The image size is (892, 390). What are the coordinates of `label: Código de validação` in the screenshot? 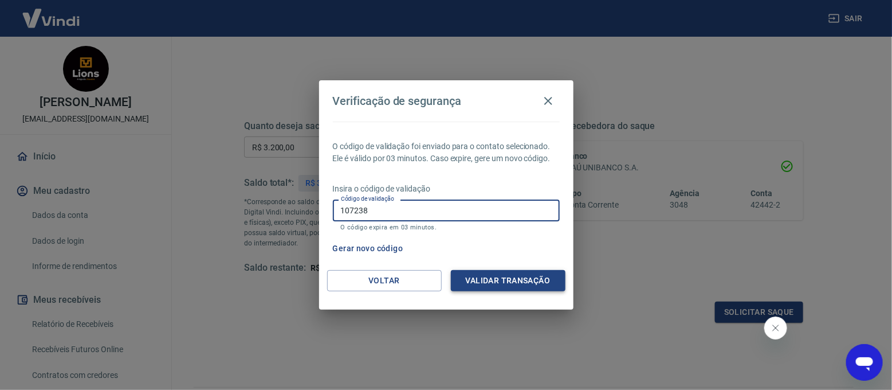 It's located at (367, 198).